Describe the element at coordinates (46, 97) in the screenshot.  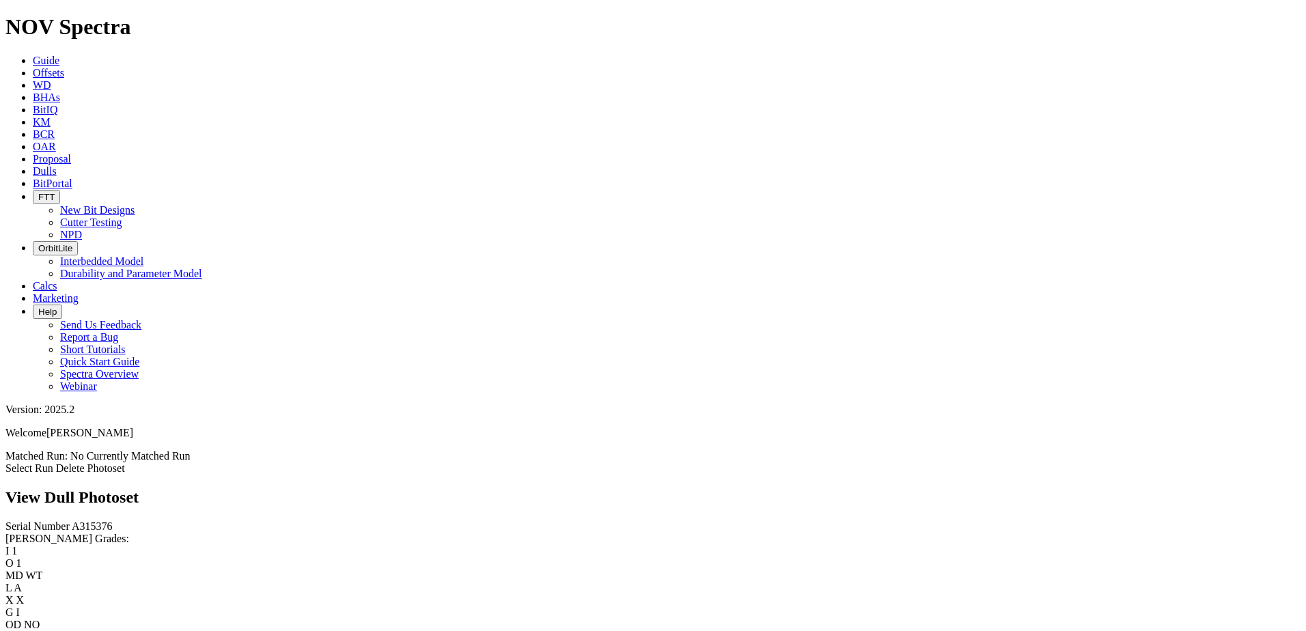
I see `span: BHAs` at that location.